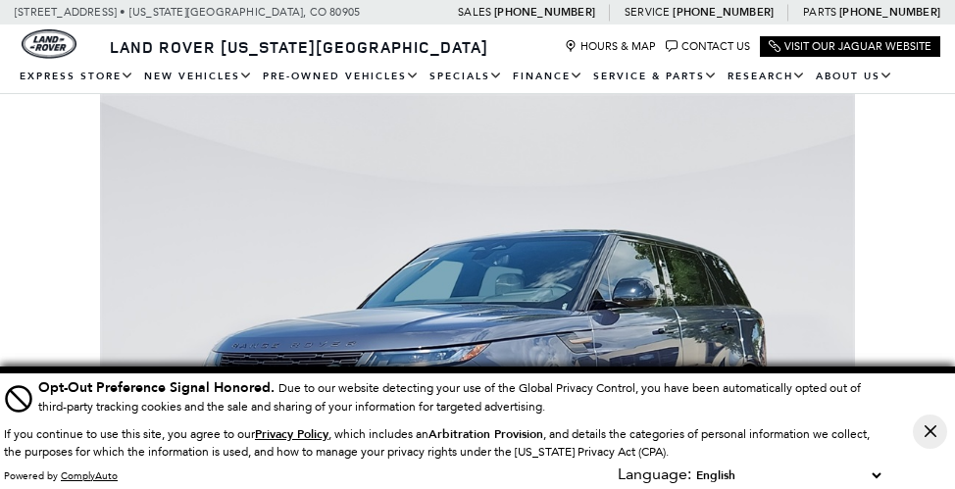 The height and width of the screenshot is (489, 955). What do you see at coordinates (548, 77) in the screenshot?
I see `a: Finance` at bounding box center [548, 77].